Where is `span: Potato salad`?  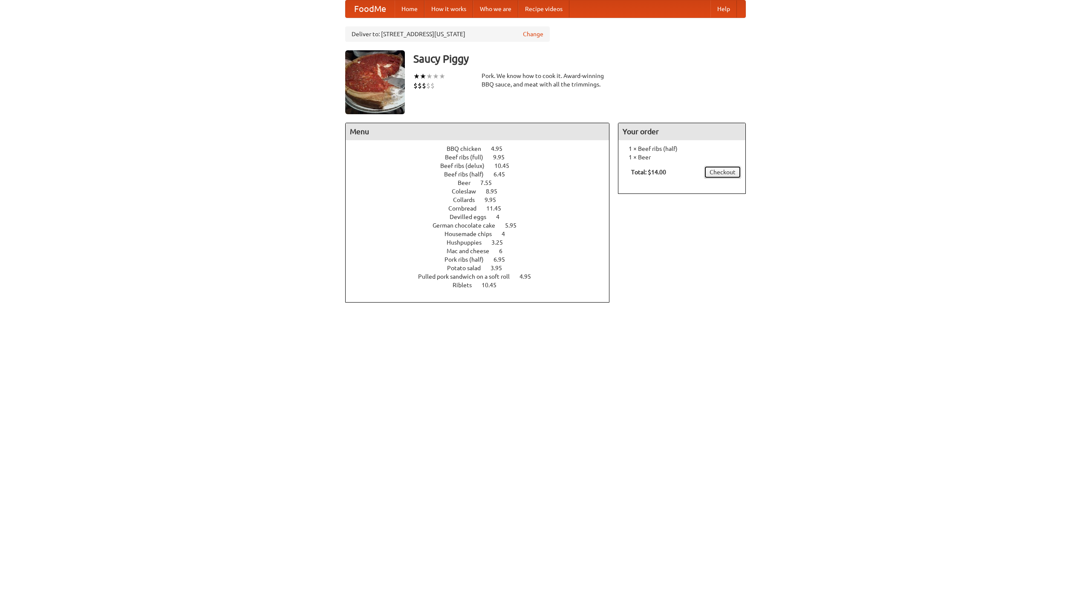 span: Potato salad is located at coordinates (468, 268).